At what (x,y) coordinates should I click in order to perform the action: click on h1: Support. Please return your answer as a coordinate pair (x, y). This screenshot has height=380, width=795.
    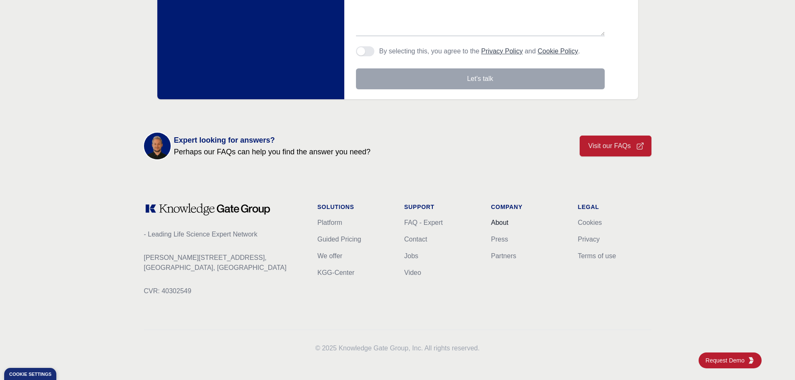
    Looking at the image, I should click on (441, 207).